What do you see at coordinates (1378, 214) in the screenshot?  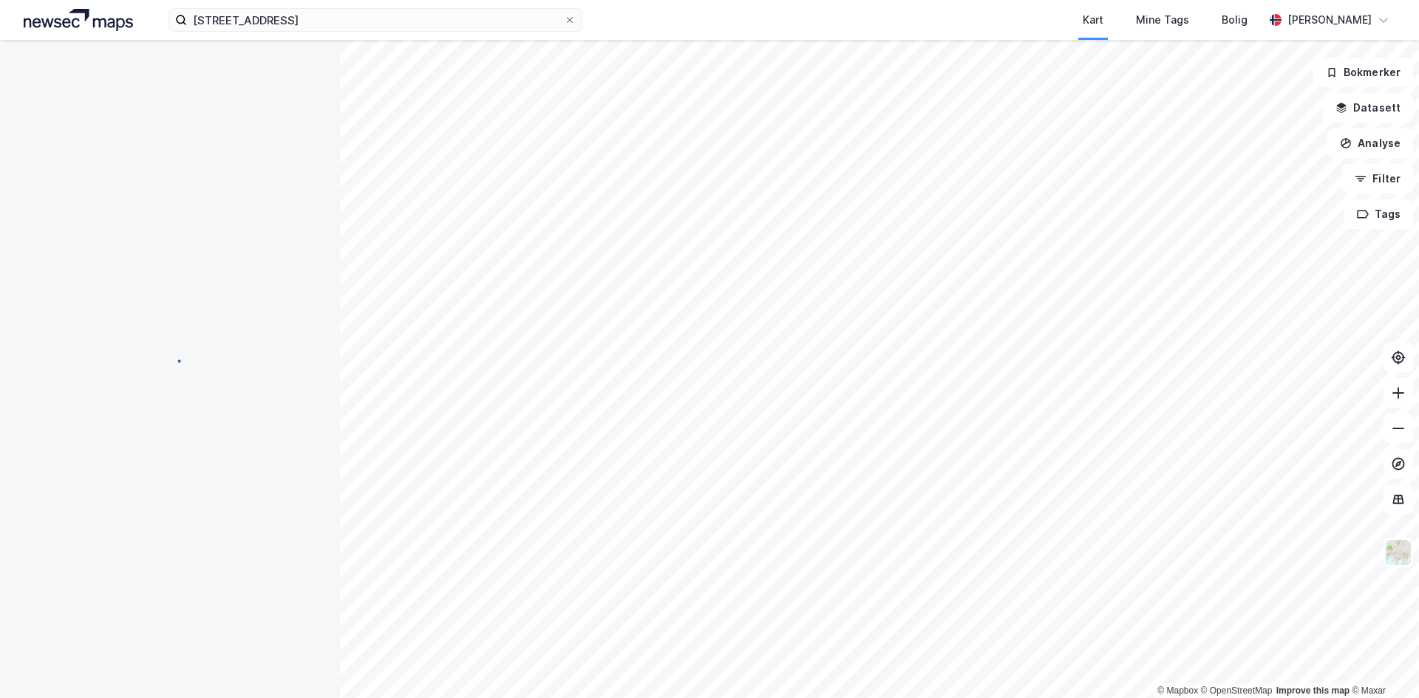 I see `button: Tags` at bounding box center [1378, 214].